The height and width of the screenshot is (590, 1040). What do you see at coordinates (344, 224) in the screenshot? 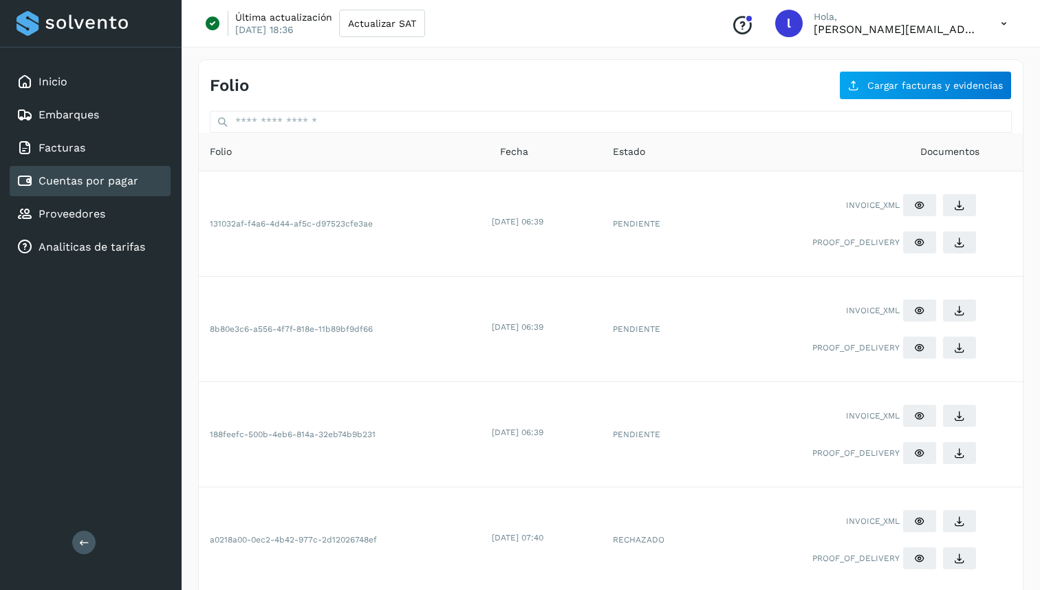
I see `td: 131032af-f4a6-4d44-af5c-d97523cfe3ae` at bounding box center [344, 224].